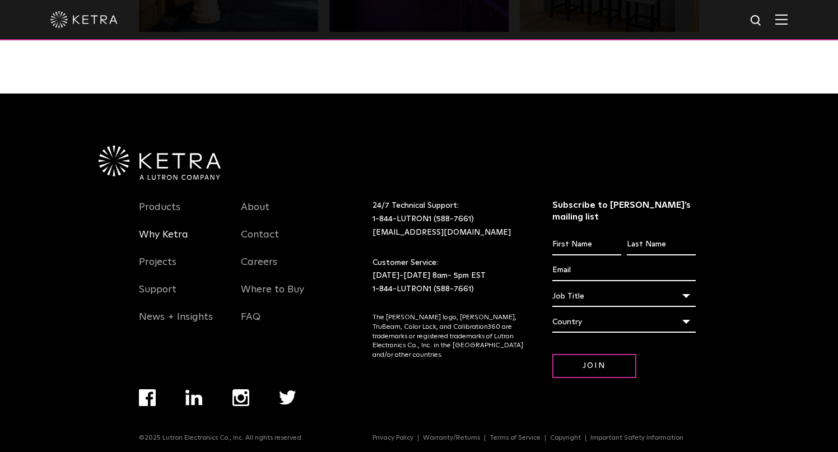  I want to click on a: Contact, so click(260, 241).